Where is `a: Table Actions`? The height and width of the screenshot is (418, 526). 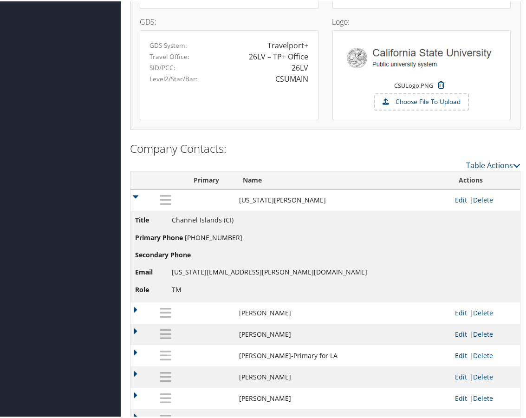
a: Table Actions is located at coordinates (493, 164).